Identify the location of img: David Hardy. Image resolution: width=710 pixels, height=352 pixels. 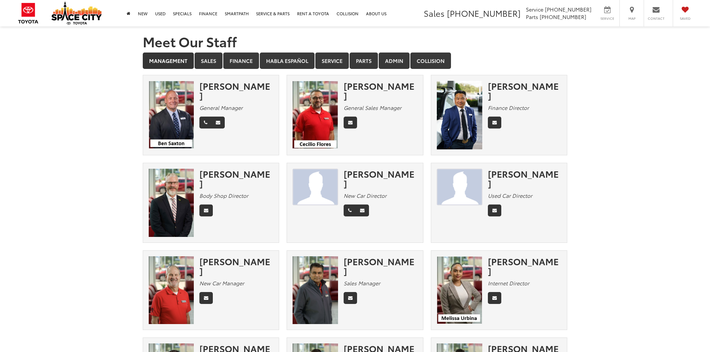
(171, 290).